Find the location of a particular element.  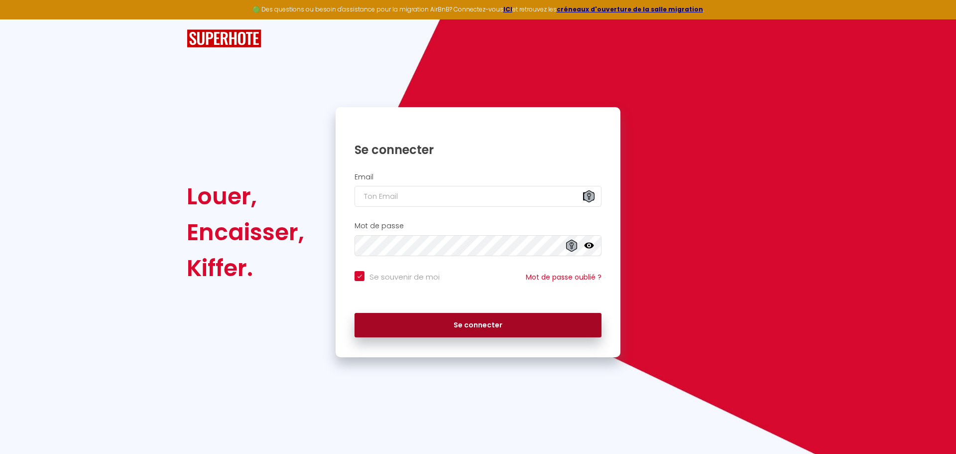

input: Ton Email is located at coordinates (478, 196).